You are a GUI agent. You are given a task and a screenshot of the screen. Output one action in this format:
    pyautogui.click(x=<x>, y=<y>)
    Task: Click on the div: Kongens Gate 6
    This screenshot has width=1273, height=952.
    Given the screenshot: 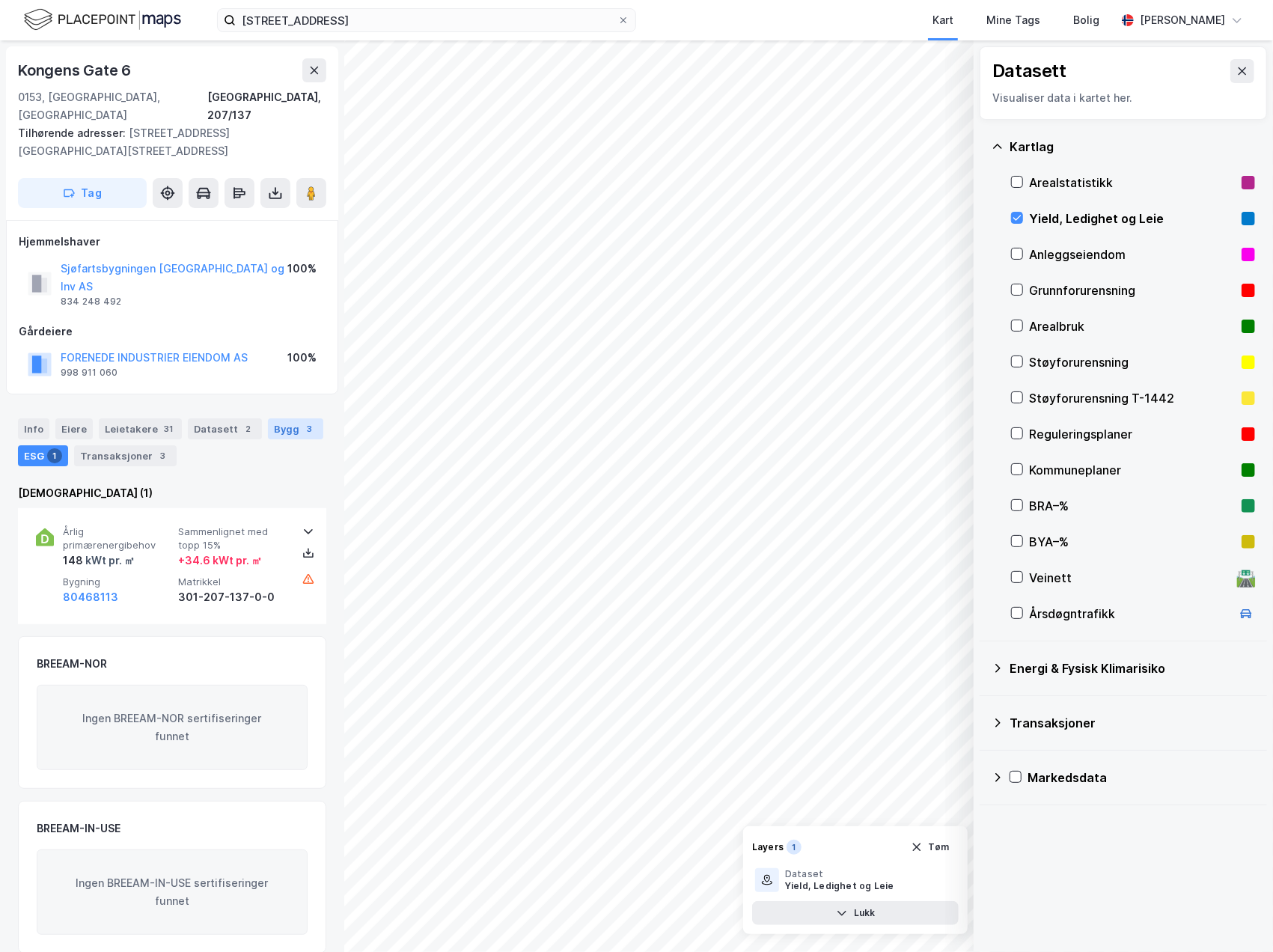 What is the action you would take?
    pyautogui.click(x=76, y=70)
    